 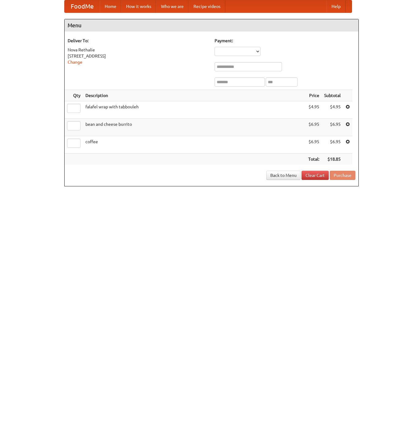 I want to click on a: FoodMe, so click(x=82, y=6).